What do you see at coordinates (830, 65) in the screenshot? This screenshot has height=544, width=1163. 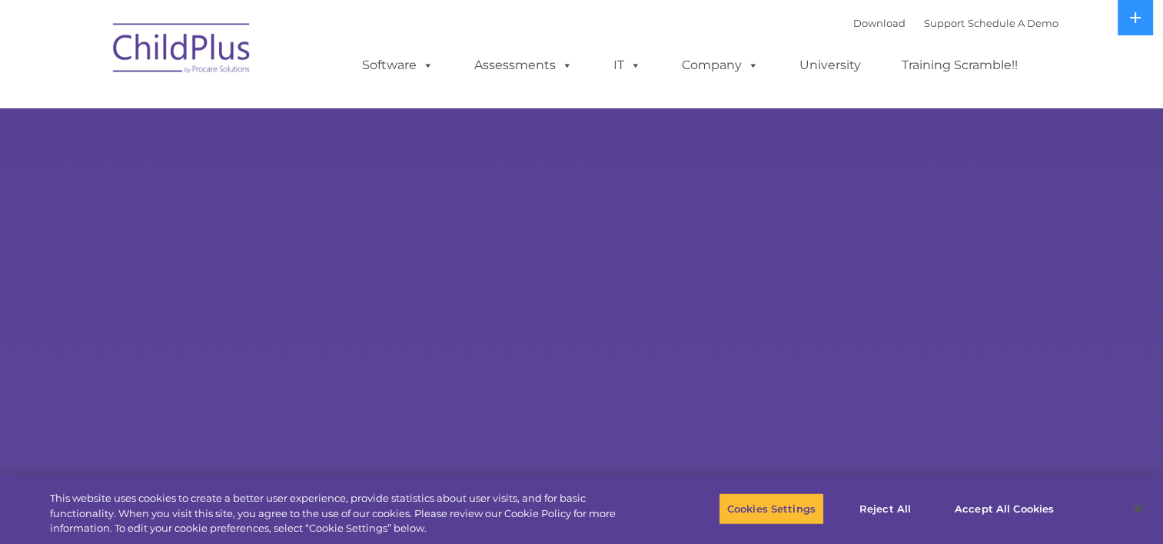 I see `a: University` at bounding box center [830, 65].